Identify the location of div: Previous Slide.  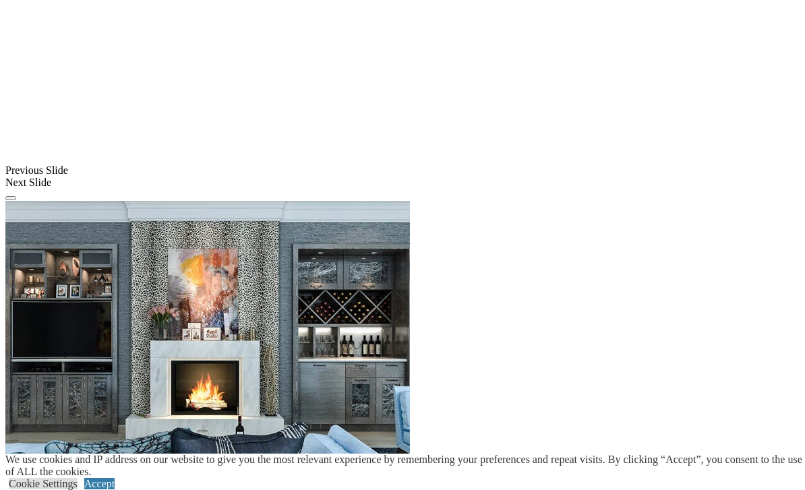
(403, 171).